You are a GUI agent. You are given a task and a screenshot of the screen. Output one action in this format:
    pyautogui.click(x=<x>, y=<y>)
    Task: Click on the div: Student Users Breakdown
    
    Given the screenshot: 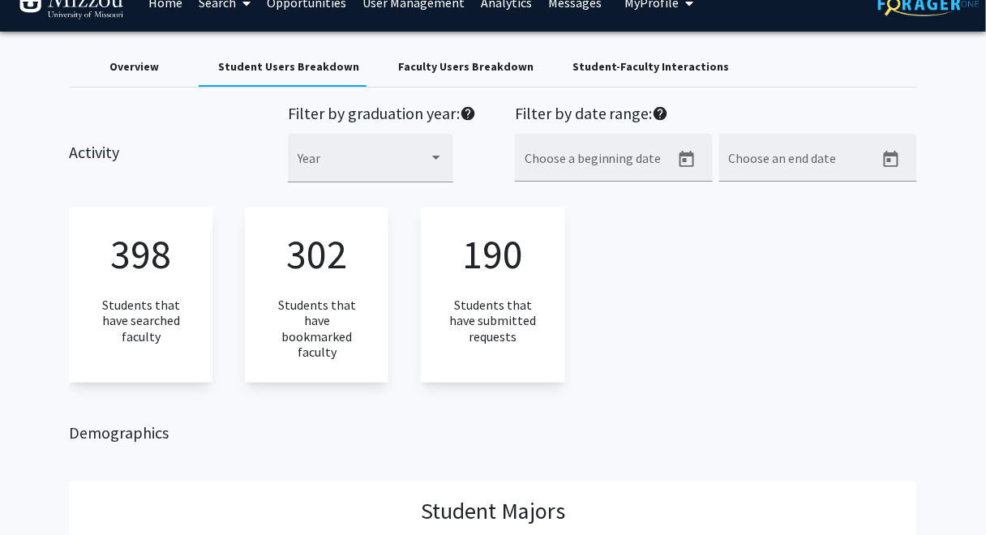 What is the action you would take?
    pyautogui.click(x=289, y=67)
    